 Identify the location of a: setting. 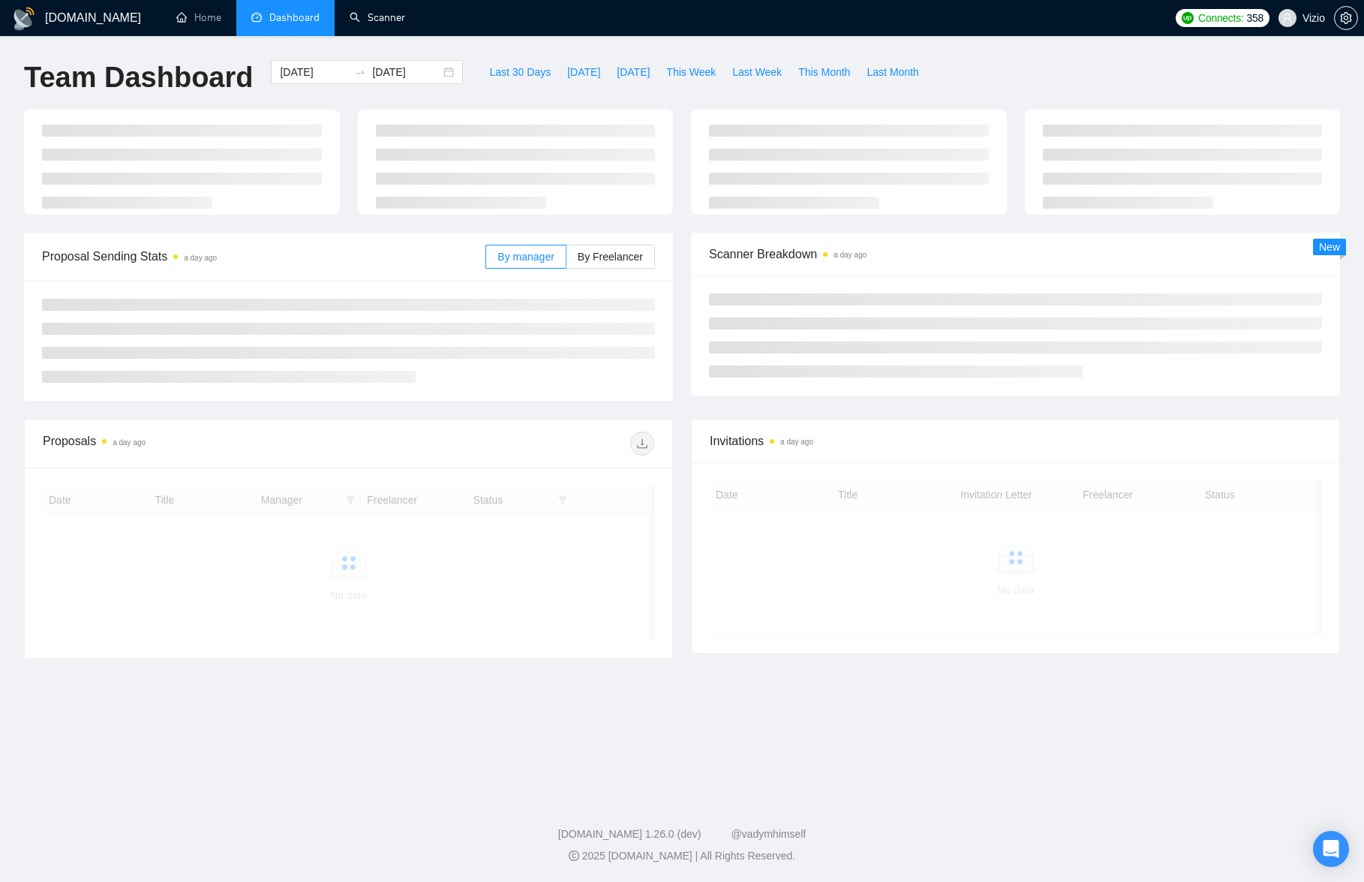
(1346, 18).